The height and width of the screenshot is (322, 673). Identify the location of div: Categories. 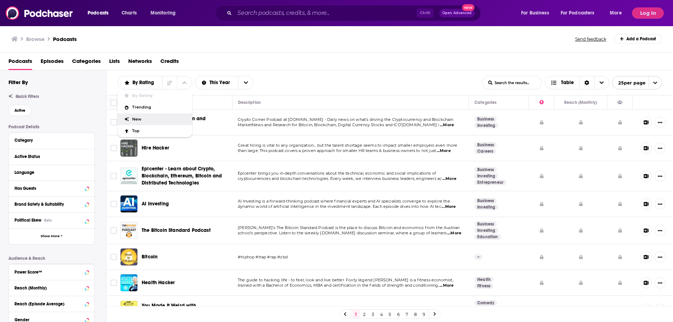
(485, 102).